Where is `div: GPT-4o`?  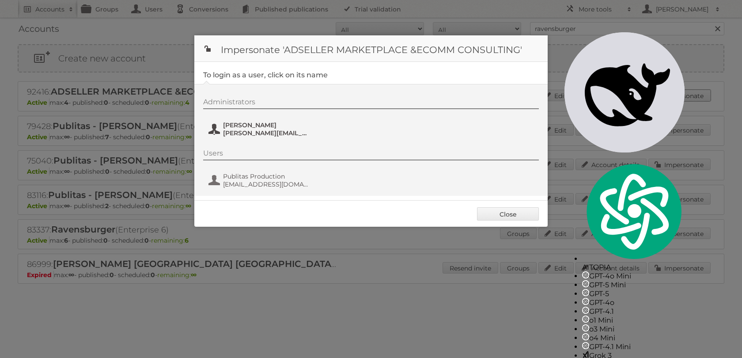 div: GPT-4o is located at coordinates (634, 302).